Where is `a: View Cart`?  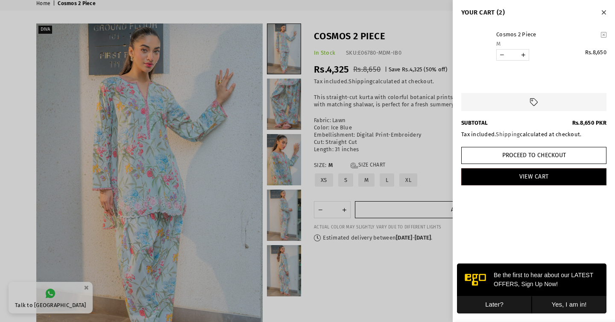
a: View Cart is located at coordinates (534, 177).